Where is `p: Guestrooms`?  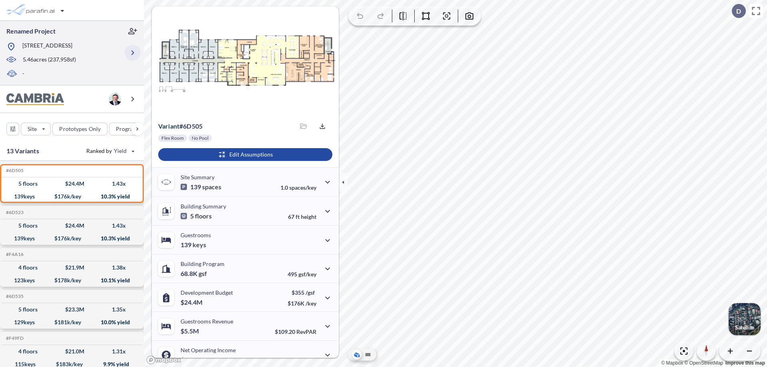
p: Guestrooms is located at coordinates (196, 235).